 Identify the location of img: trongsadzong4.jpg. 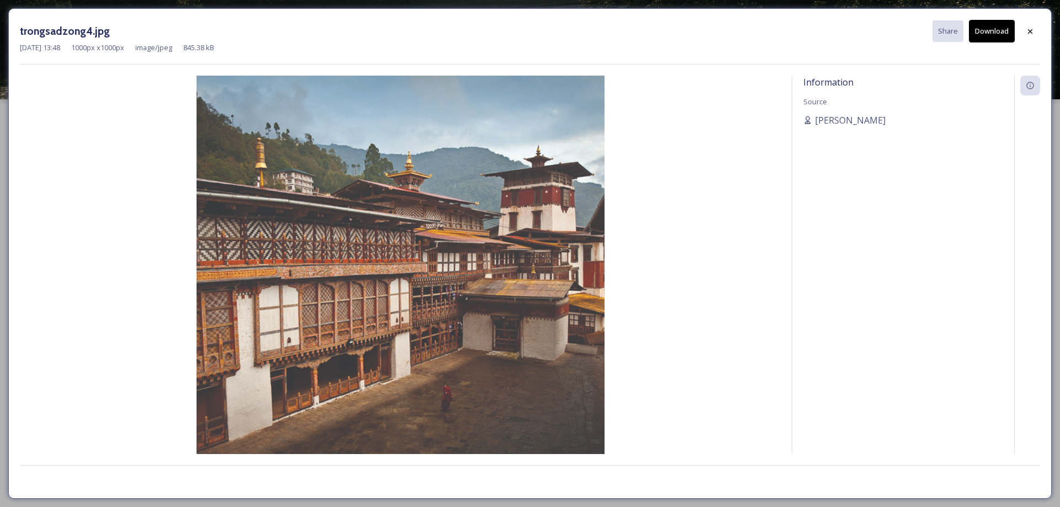
(400, 279).